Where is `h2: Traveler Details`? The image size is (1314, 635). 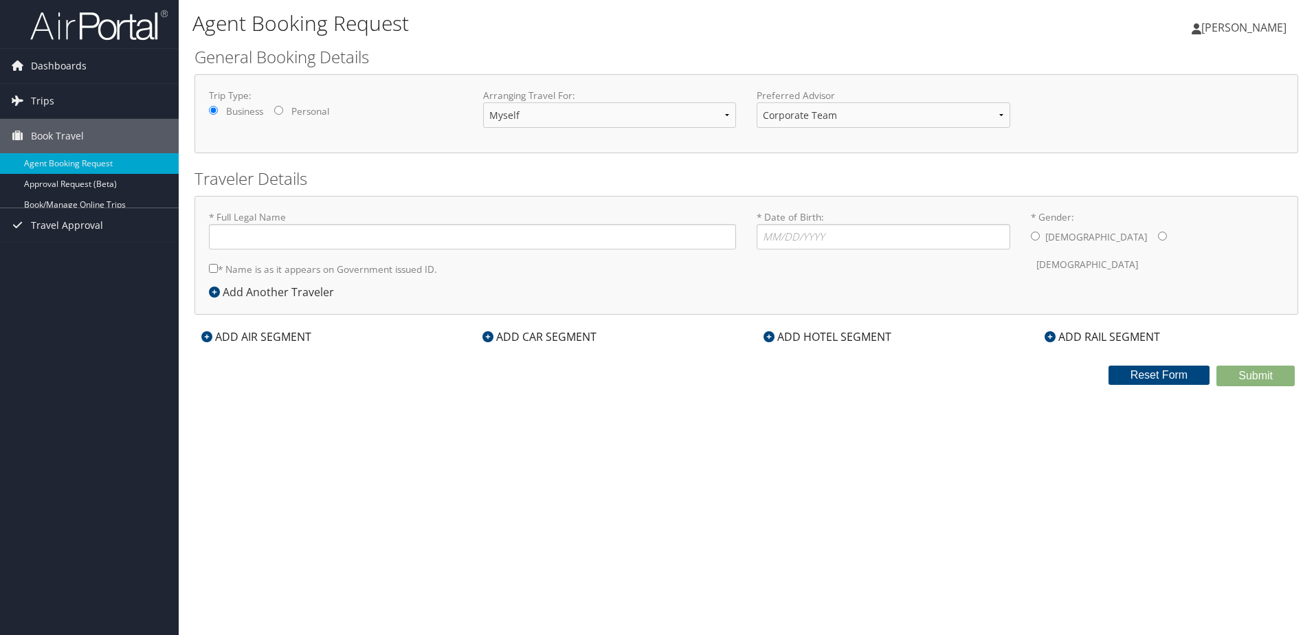
h2: Traveler Details is located at coordinates (746, 179).